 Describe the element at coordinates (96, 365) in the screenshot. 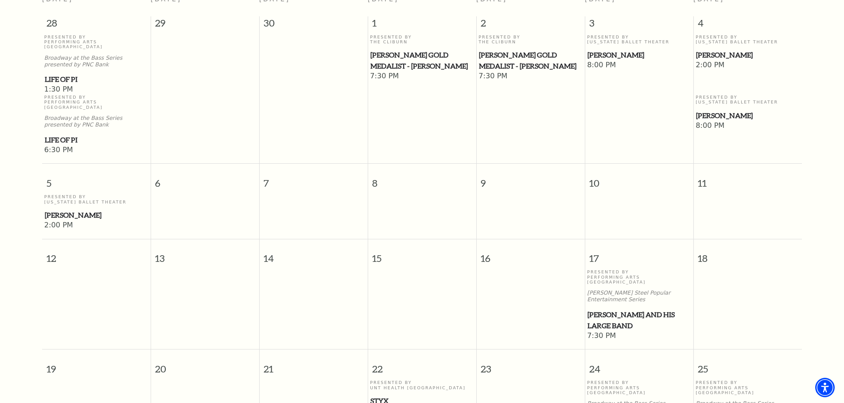

I see `span: 19` at that location.